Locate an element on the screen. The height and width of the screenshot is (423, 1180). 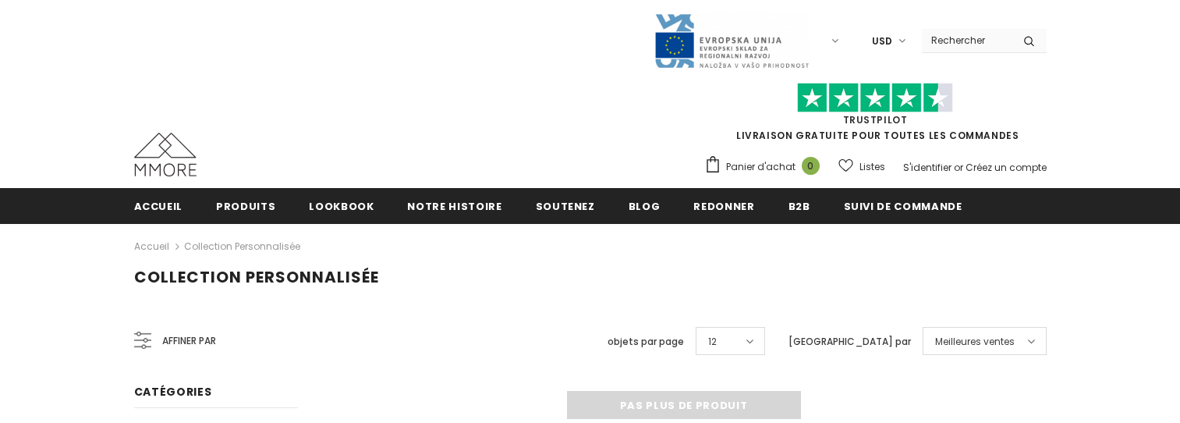
span: Notre histoire is located at coordinates (454, 206).